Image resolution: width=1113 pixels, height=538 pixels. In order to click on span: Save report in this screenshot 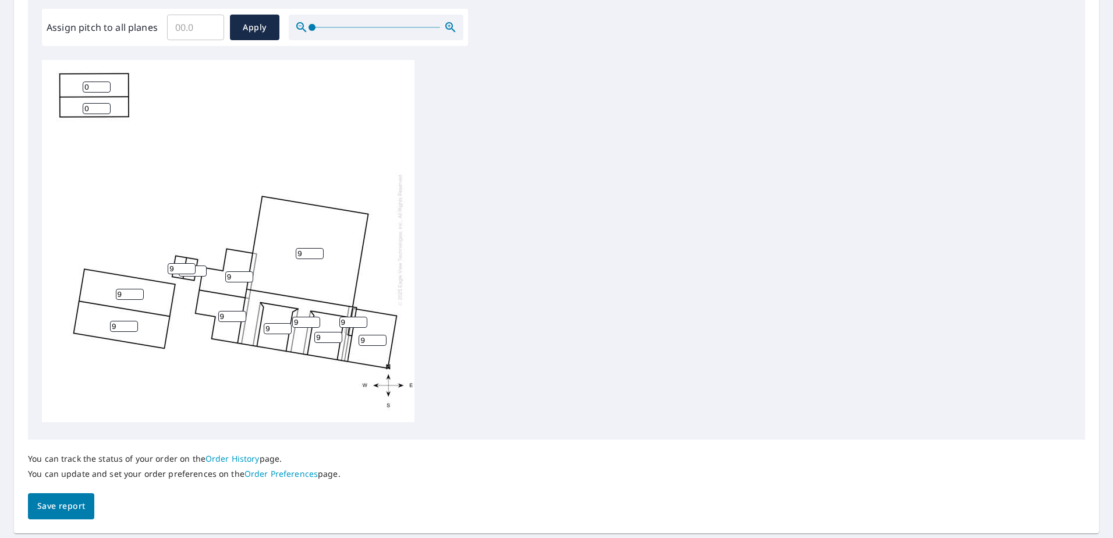, I will do `click(61, 506)`.